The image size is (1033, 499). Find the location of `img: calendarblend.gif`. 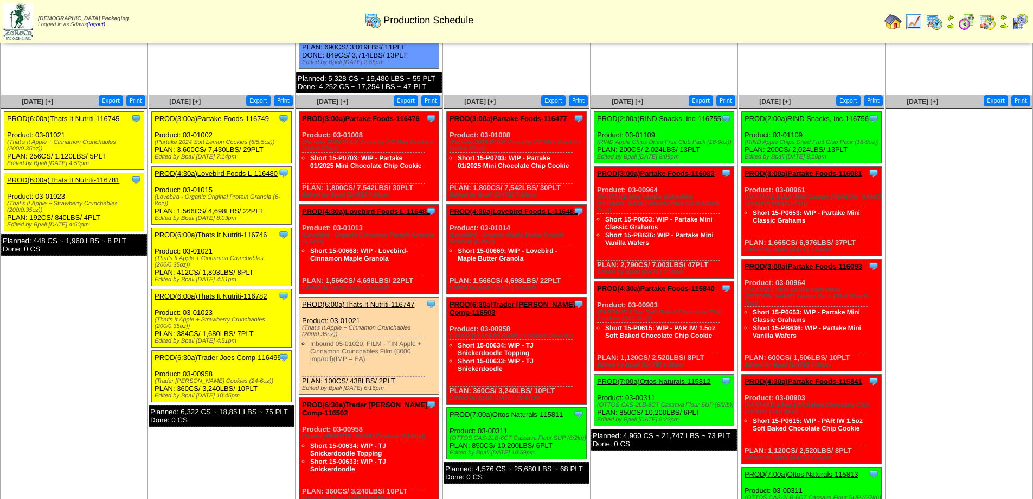

img: calendarblend.gif is located at coordinates (967, 22).